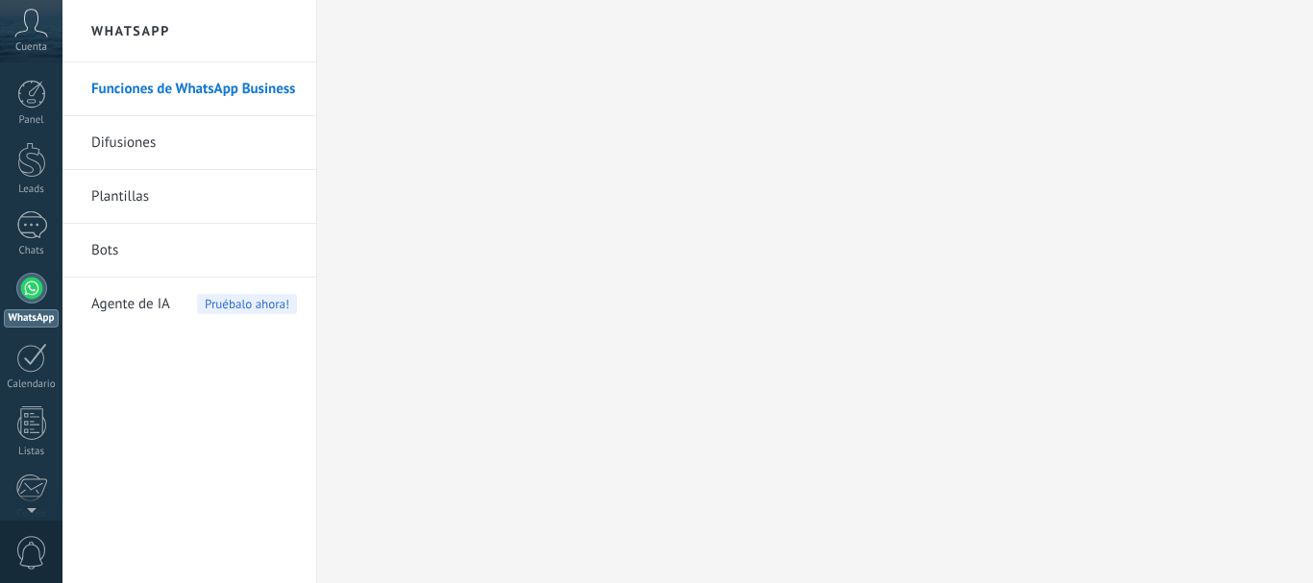 The width and height of the screenshot is (1313, 583). What do you see at coordinates (189, 304) in the screenshot?
I see `li: Agente de IA` at bounding box center [189, 304].